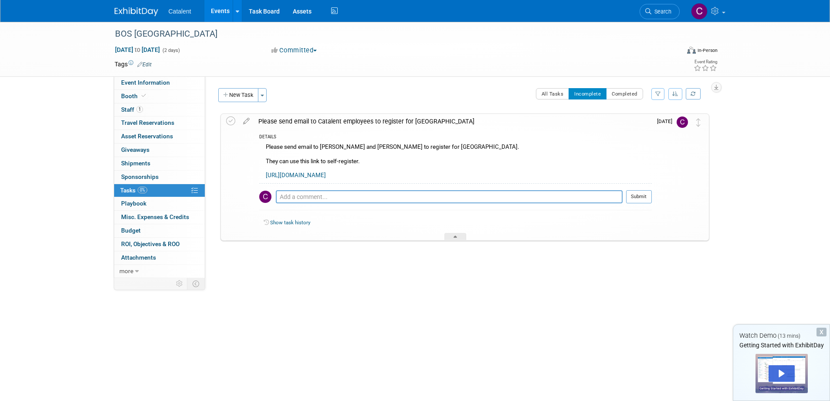 The height and width of the screenshot is (401, 830). What do you see at coordinates (822, 332) in the screenshot?
I see `div: Dismiss` at bounding box center [822, 332].